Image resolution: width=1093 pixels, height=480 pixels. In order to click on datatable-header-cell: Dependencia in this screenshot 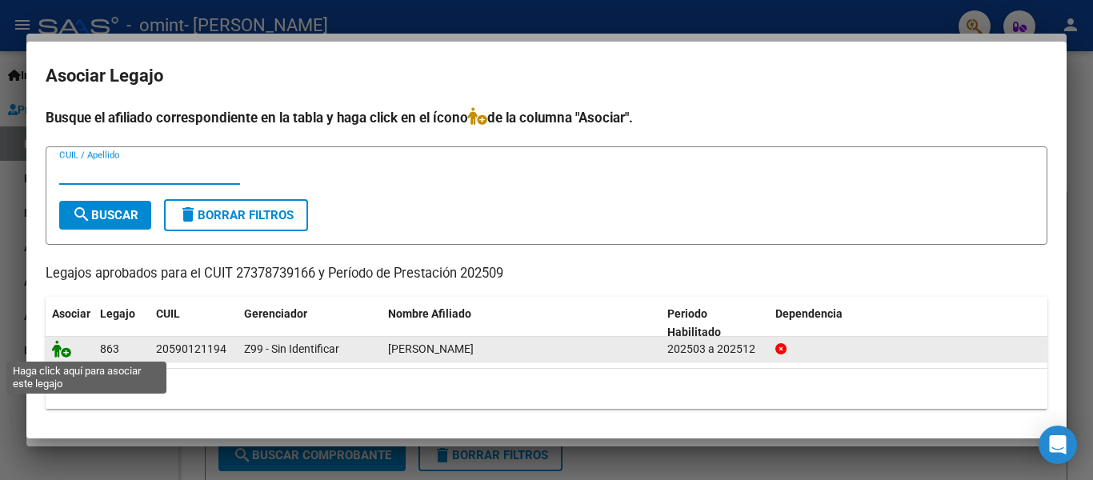, I will do `click(908, 323)`.